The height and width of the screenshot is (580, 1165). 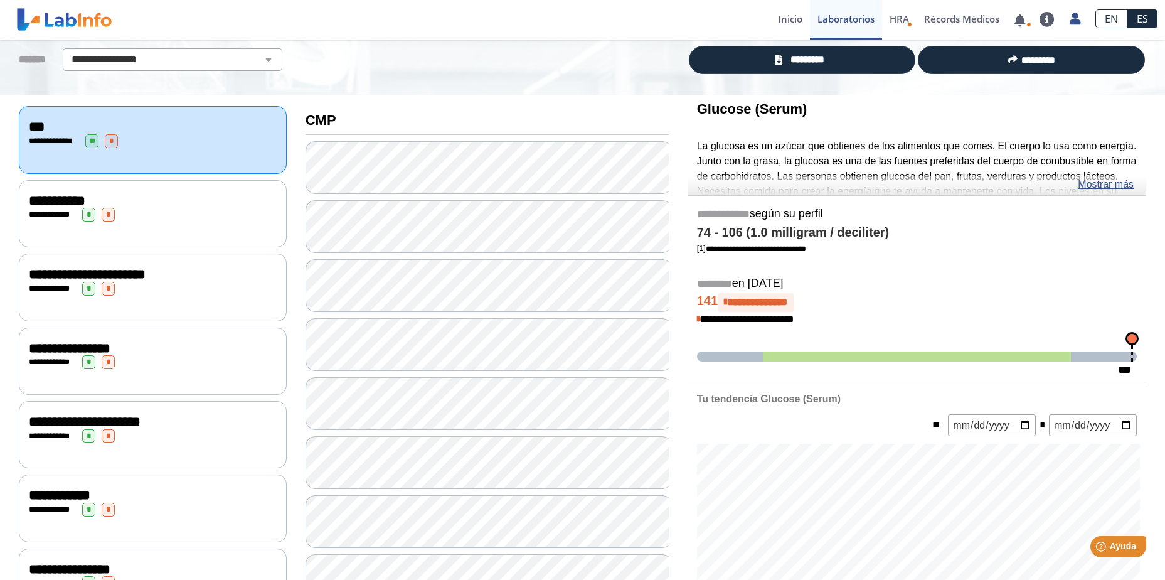 I want to click on b: Tu tendencia Glucose (Serum), so click(x=768, y=398).